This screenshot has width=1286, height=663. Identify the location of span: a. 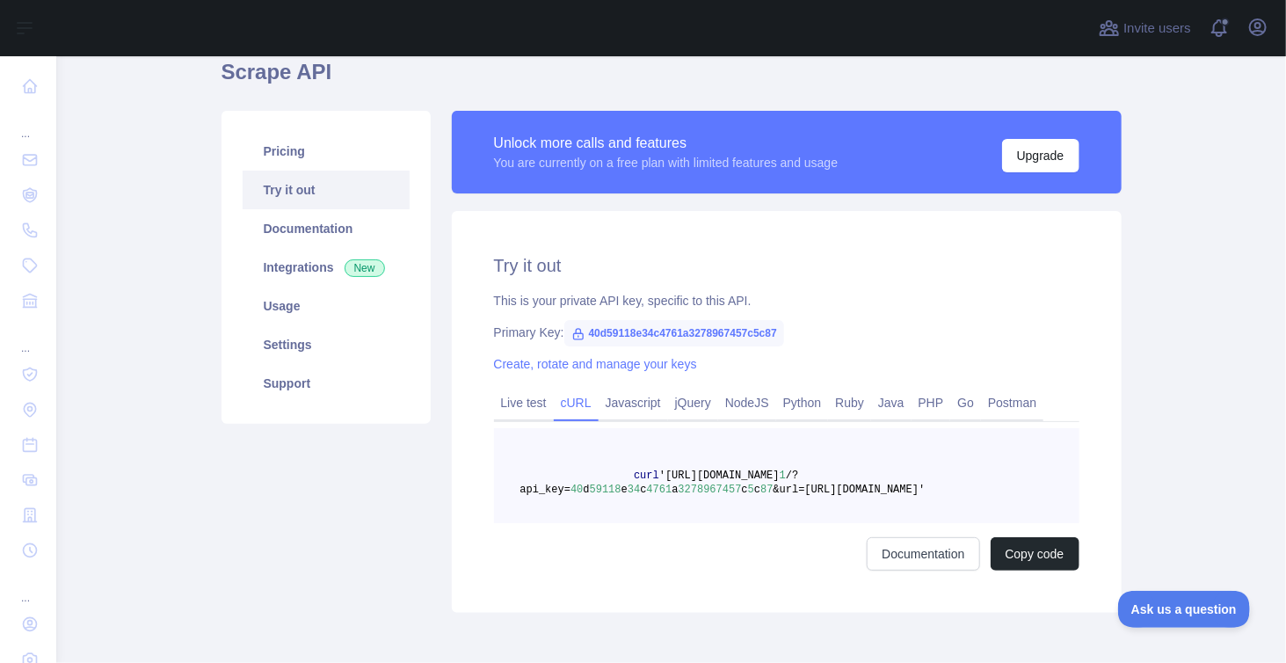
(674, 489).